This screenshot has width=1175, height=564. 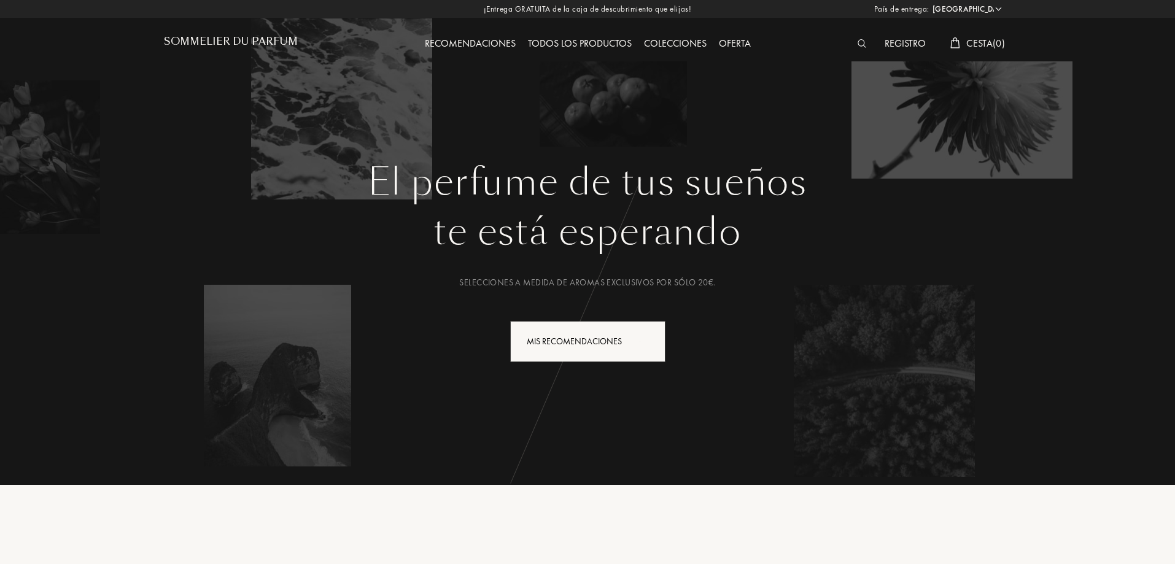 I want to click on a: Registro, so click(x=905, y=43).